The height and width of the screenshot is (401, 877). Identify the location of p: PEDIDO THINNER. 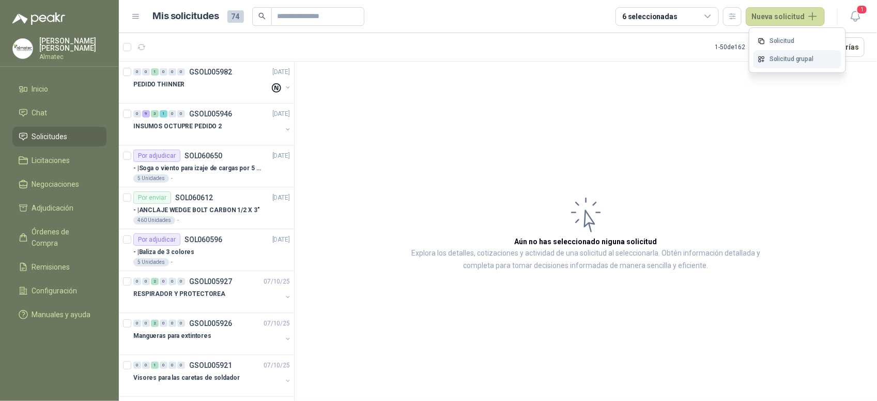
(159, 84).